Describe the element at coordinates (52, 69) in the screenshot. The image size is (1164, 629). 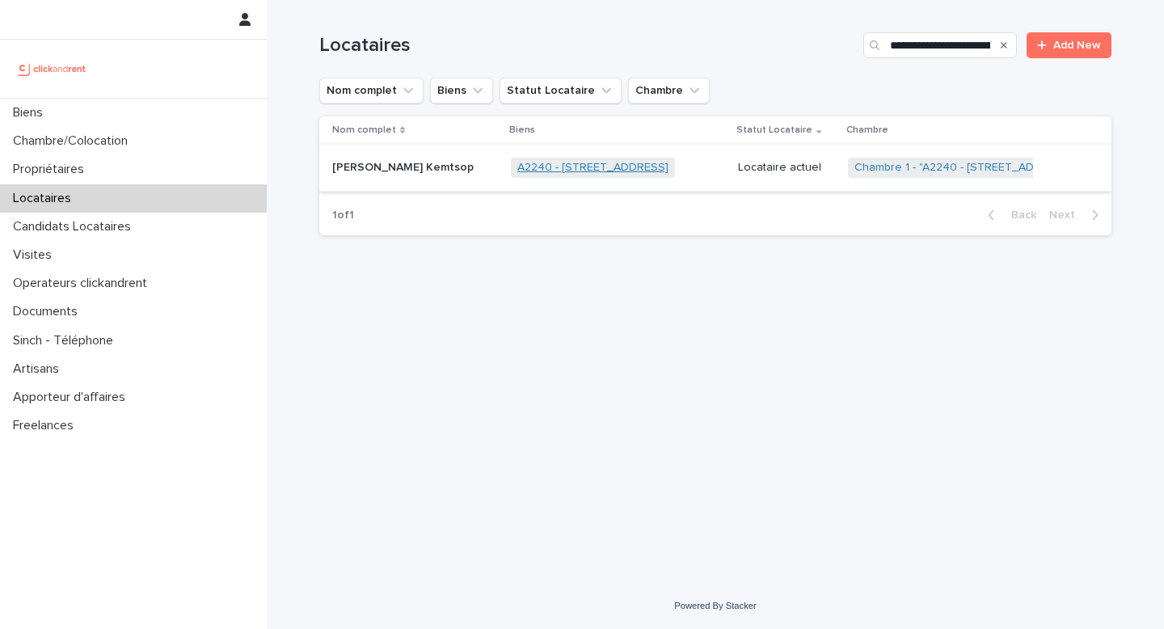
I see `img: UCB0brd3T0yccxBKYDjQ` at that location.